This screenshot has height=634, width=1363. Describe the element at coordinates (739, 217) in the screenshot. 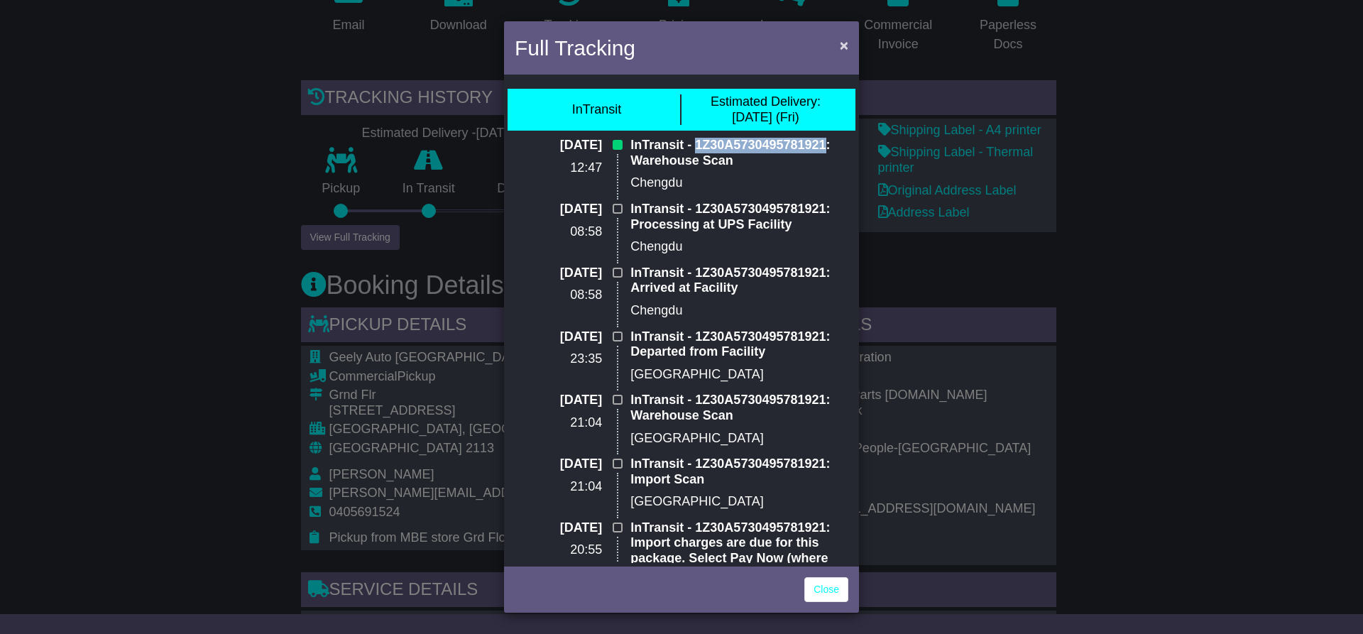

I see `p: InTransit - 1Z30A5730495781921: Processing at UPS Facility` at that location.